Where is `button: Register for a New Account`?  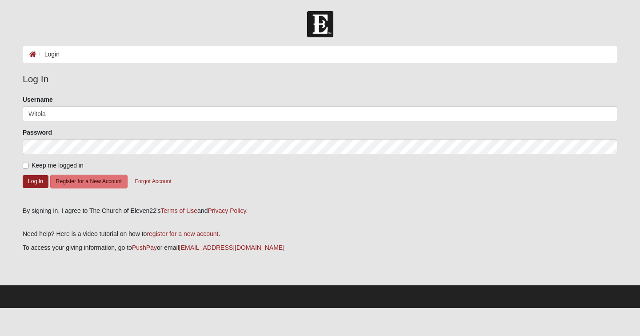 button: Register for a New Account is located at coordinates (89, 181).